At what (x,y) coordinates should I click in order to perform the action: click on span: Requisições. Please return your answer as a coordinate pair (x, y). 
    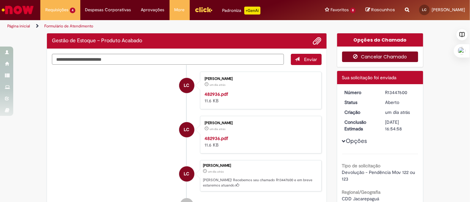
    Looking at the image, I should click on (57, 10).